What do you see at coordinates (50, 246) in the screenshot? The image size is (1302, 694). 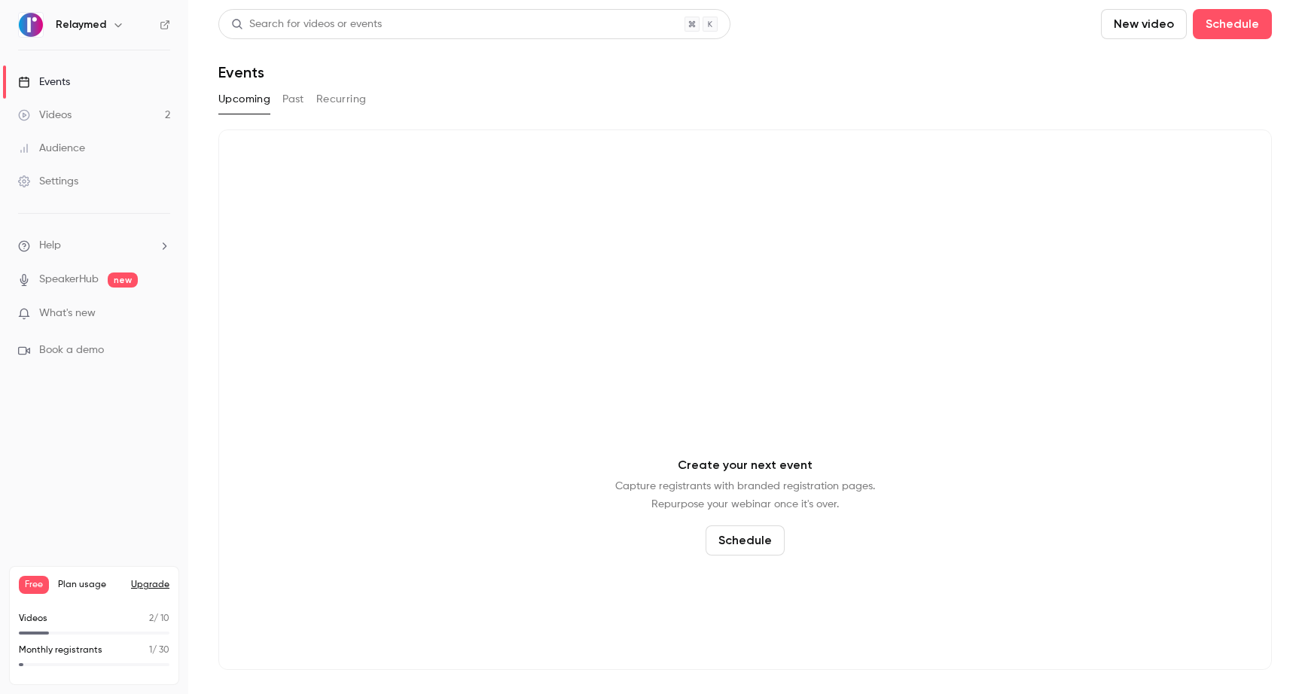 I see `span: Help` at bounding box center [50, 246].